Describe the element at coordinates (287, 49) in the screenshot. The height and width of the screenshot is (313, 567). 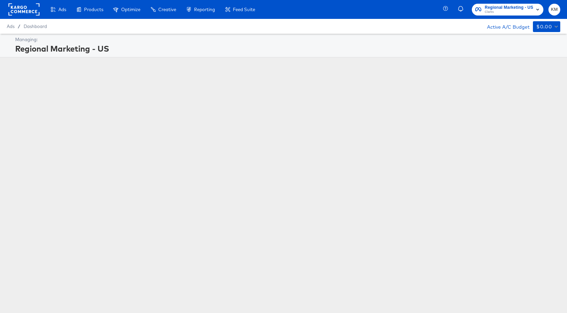
I see `div: Regional Marketing - US` at that location.